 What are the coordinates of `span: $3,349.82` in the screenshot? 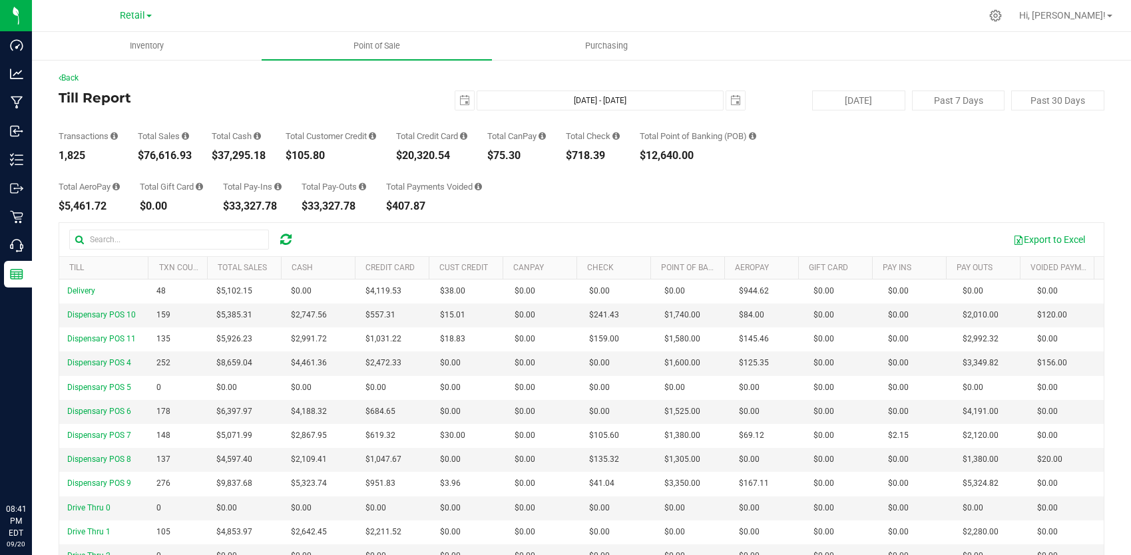 It's located at (981, 363).